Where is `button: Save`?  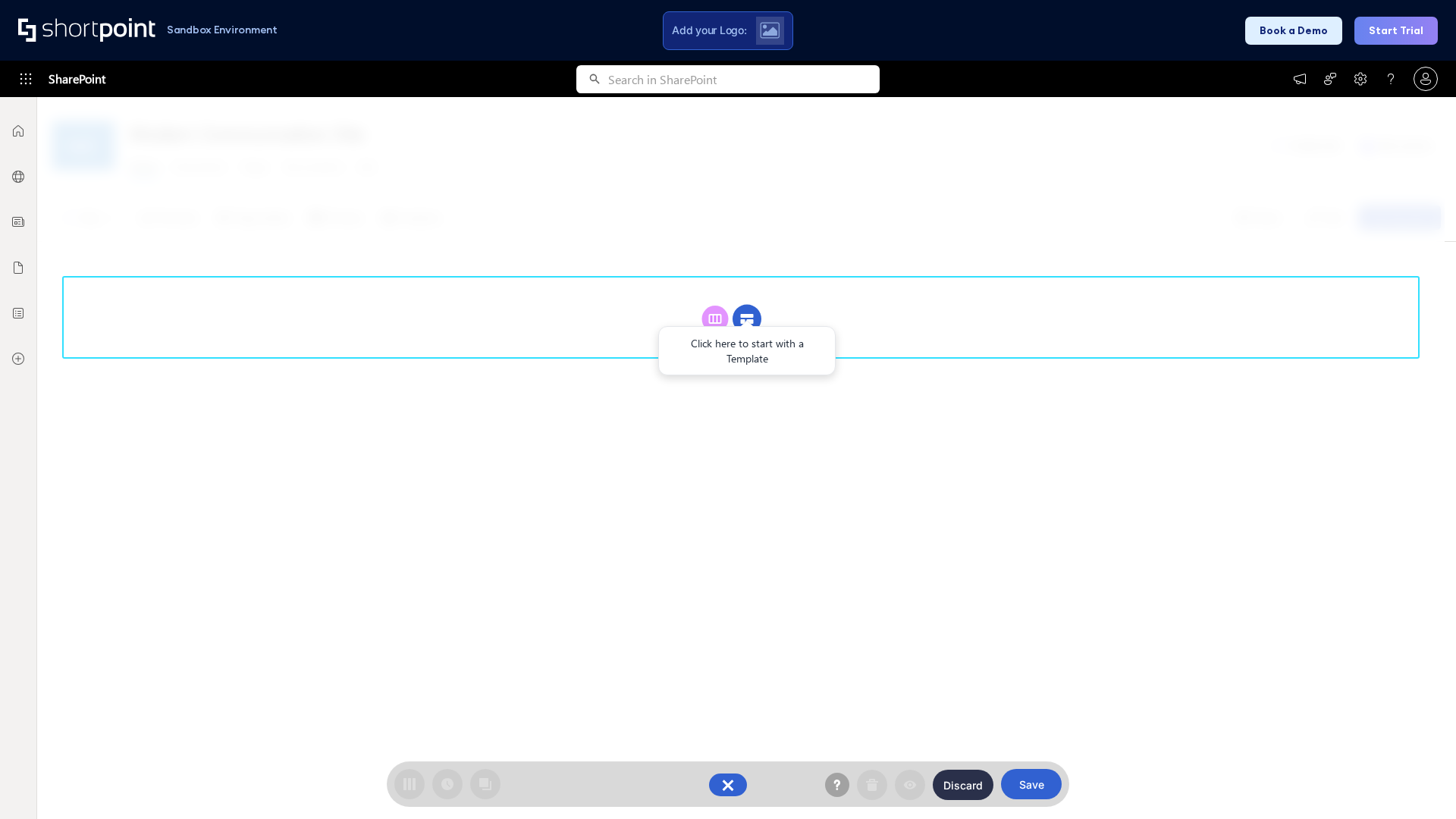 button: Save is located at coordinates (1032, 784).